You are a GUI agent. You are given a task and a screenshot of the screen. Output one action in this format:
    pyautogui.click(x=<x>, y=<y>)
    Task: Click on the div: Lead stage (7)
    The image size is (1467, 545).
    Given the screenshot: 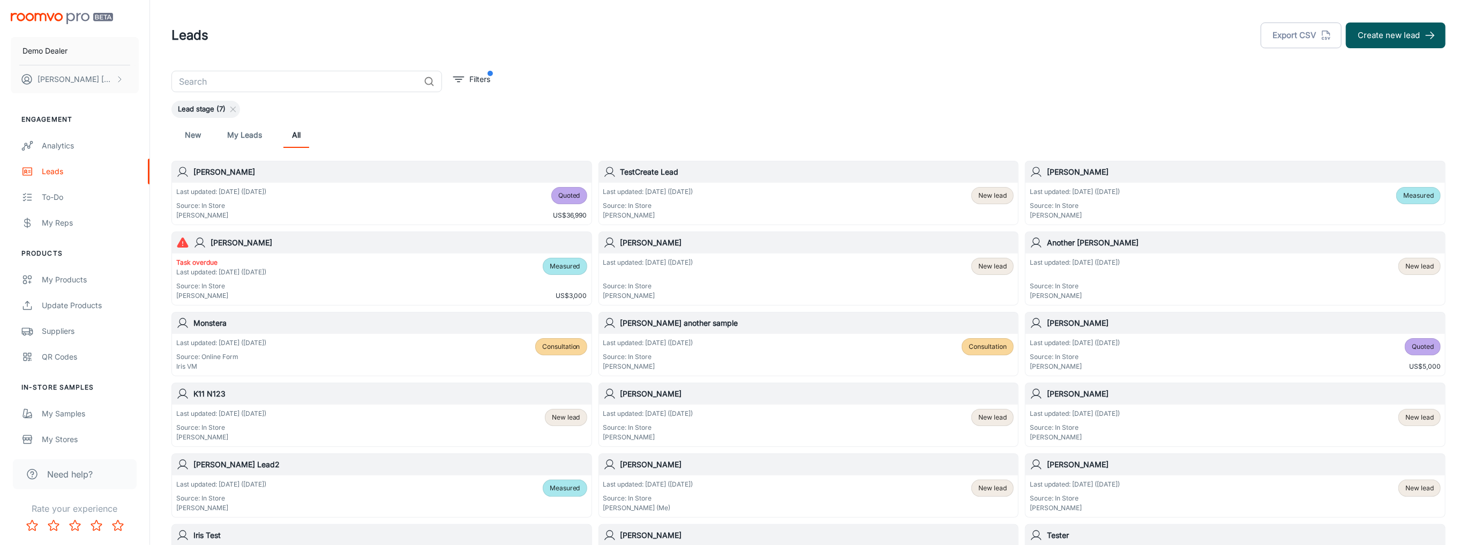 What is the action you would take?
    pyautogui.click(x=206, y=109)
    